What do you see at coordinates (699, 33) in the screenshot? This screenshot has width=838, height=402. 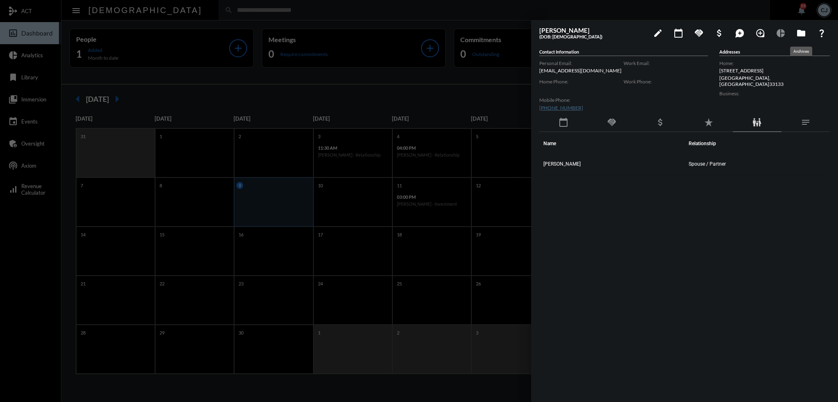 I see `button: Add Commitment` at bounding box center [699, 33].